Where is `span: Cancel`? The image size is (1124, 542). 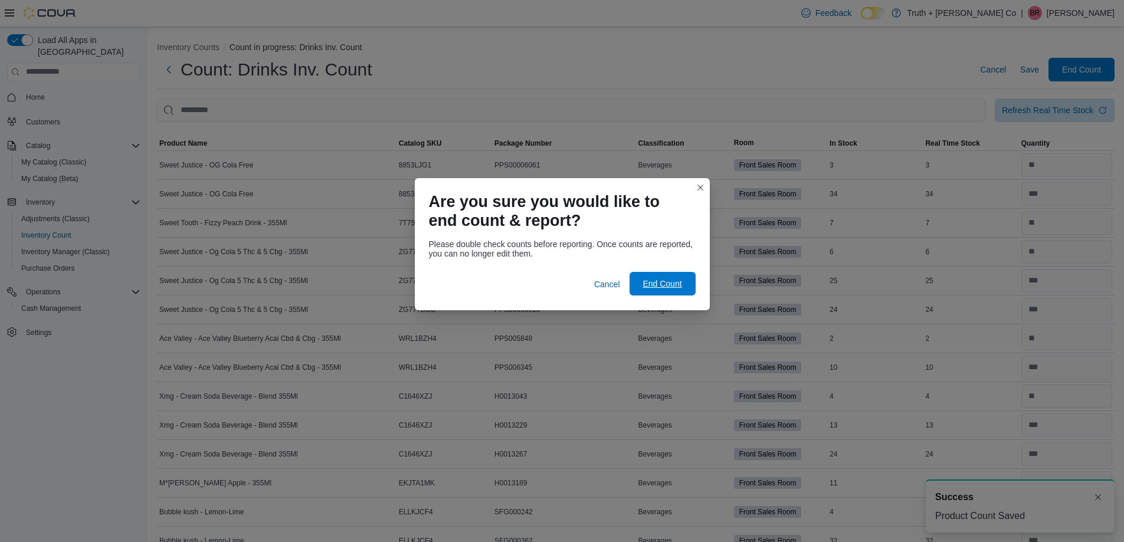
span: Cancel is located at coordinates (607, 284).